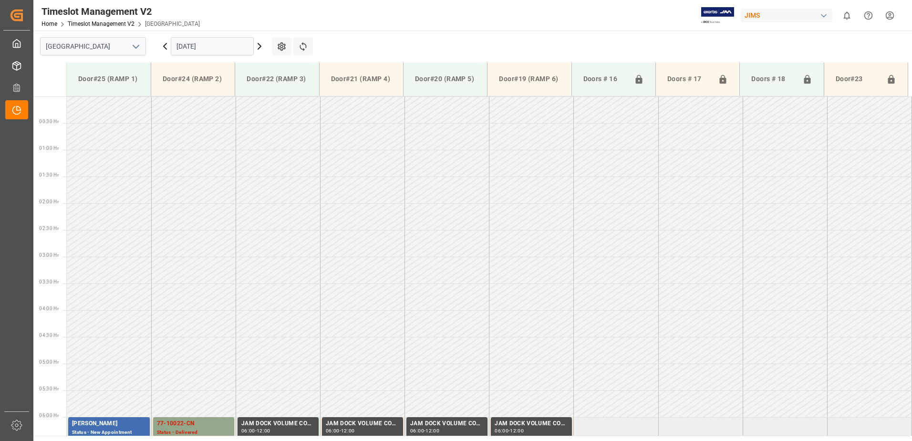  What do you see at coordinates (193, 79) in the screenshot?
I see `div: Door#24 (RAMP 2)` at bounding box center [193, 79].